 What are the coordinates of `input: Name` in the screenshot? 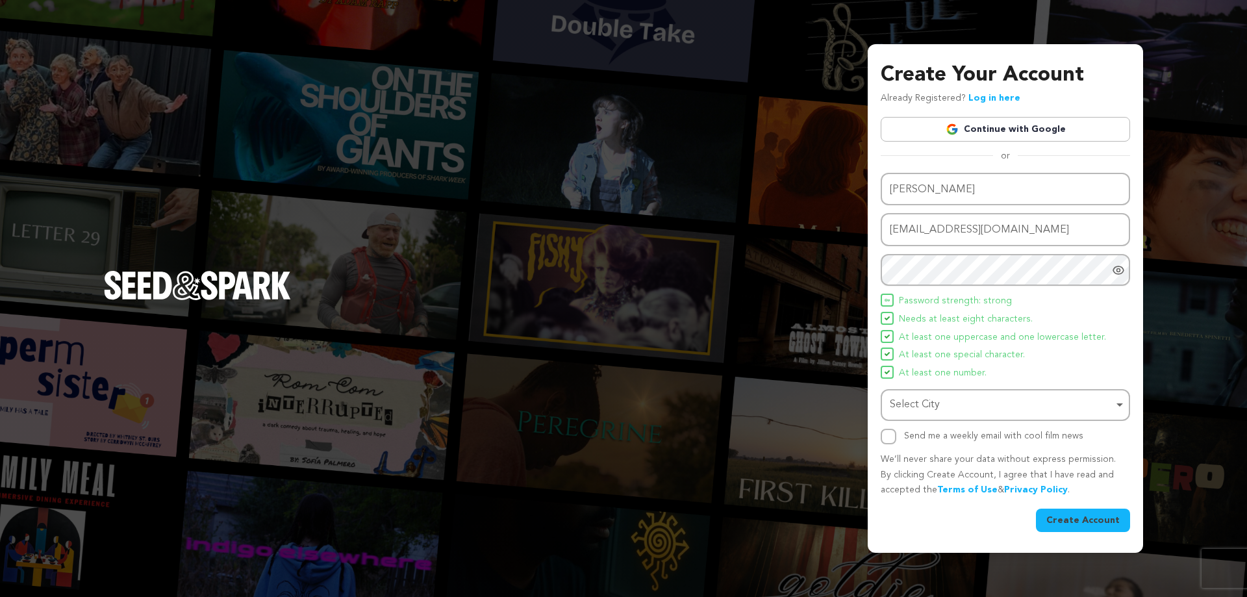 It's located at (1005, 189).